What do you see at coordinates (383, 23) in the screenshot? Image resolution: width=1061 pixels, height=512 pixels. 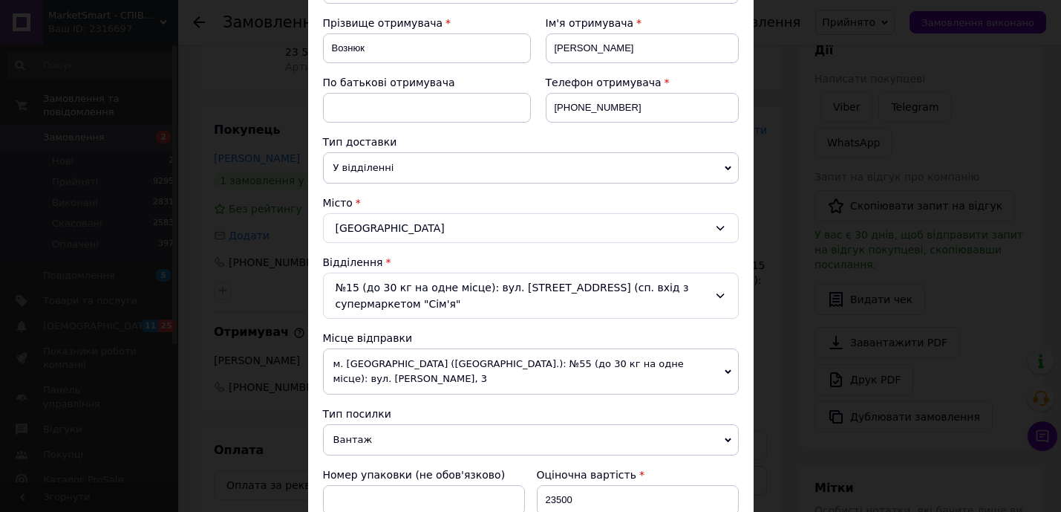 I see `span: Прізвище отримувача` at bounding box center [383, 23].